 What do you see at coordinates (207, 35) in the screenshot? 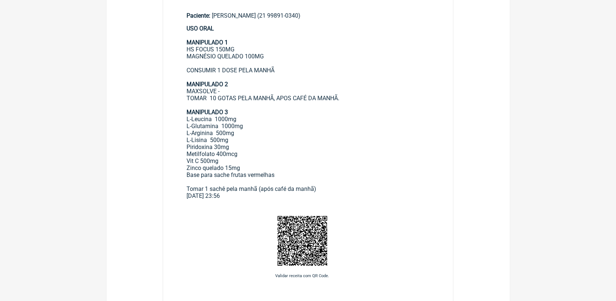
I see `strong: USO ORAL MANIPULADO 1` at bounding box center [207, 35].